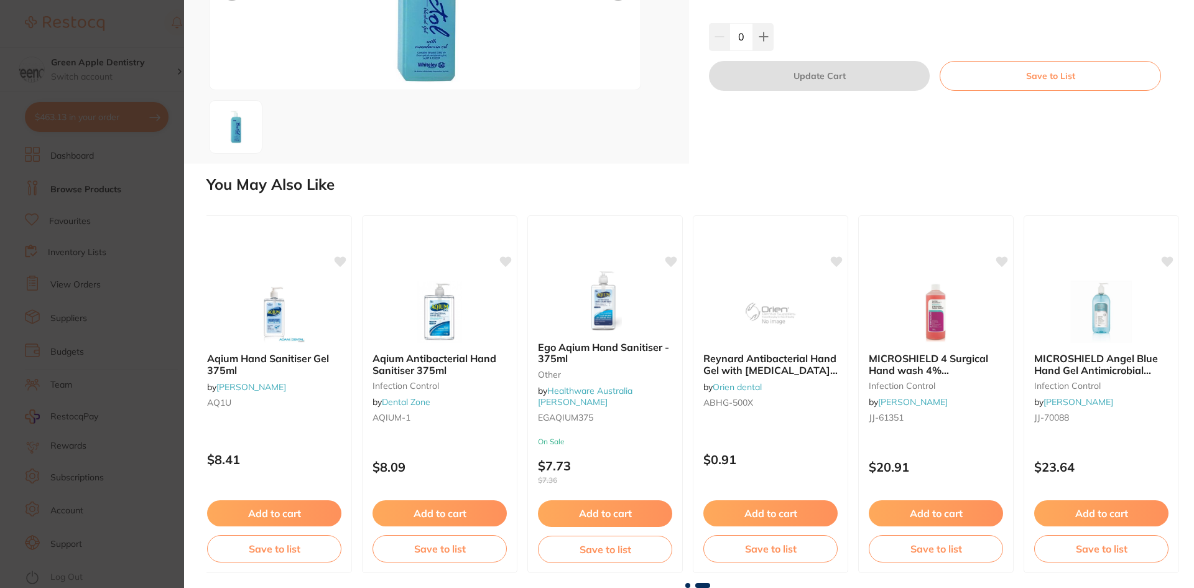 This screenshot has height=588, width=1194. What do you see at coordinates (936, 467) in the screenshot?
I see `p: $20.91` at bounding box center [936, 467].